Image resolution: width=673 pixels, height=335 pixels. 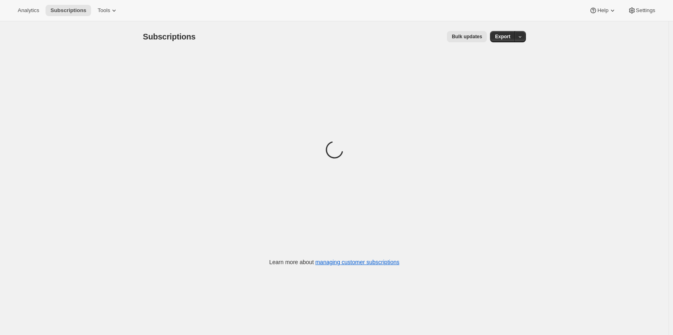 What do you see at coordinates (502, 37) in the screenshot?
I see `button: Export` at bounding box center [502, 37].